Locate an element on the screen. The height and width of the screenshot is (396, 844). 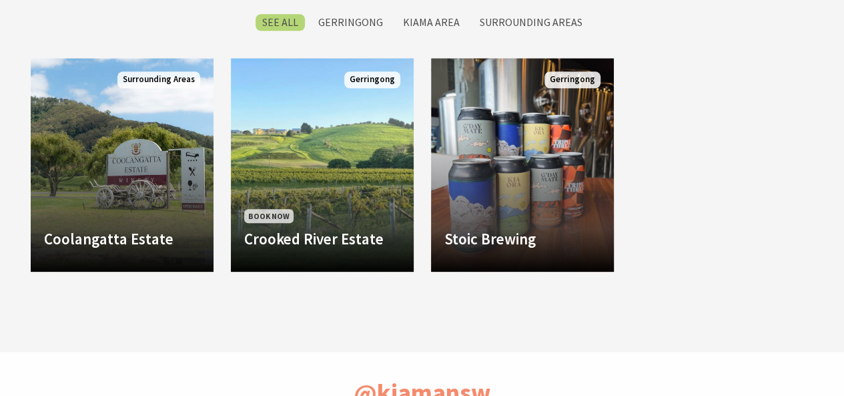
a: Another Image Used Stoic Brewing Gerringong is located at coordinates (522, 165).